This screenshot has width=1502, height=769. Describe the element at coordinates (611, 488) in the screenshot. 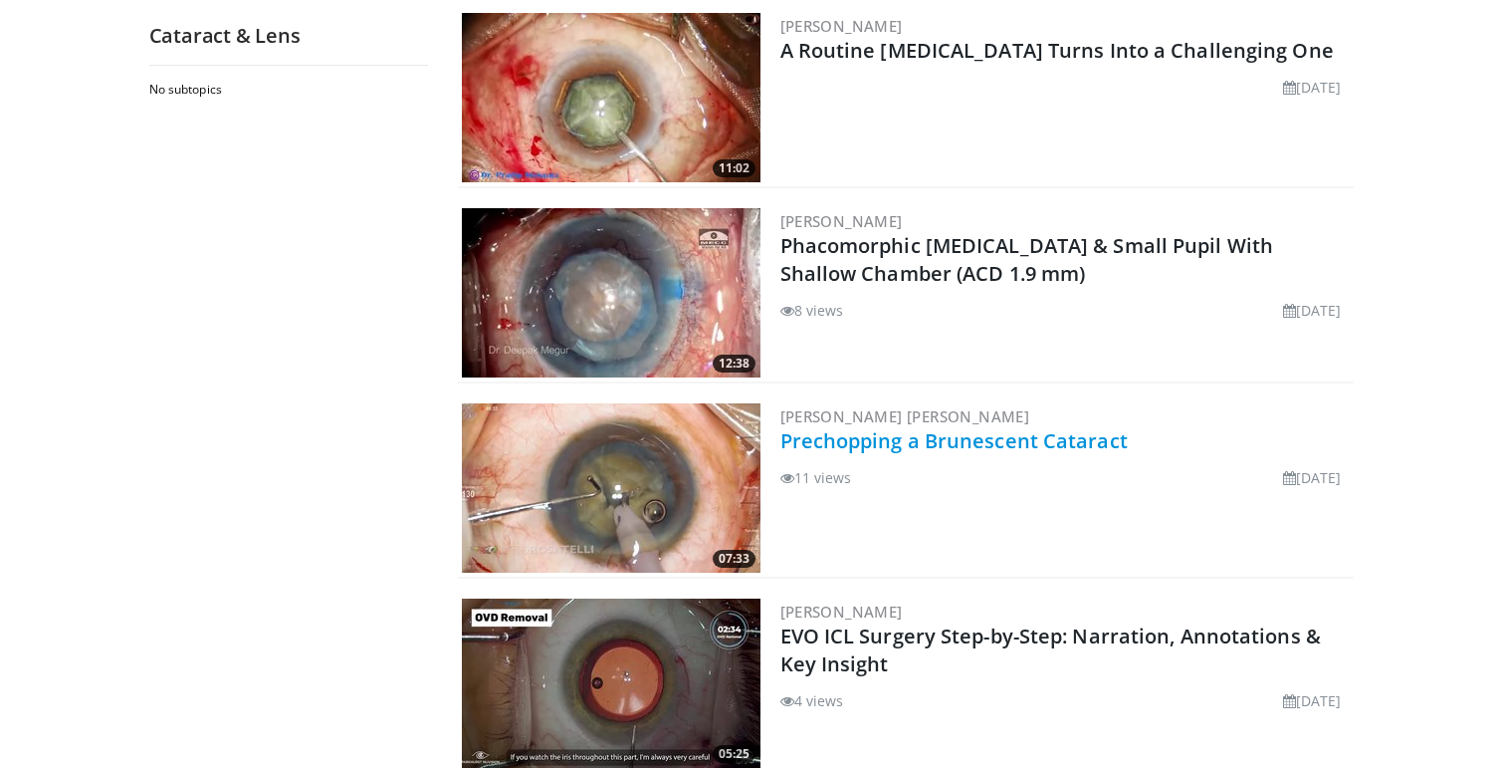

I see `img: 77663636-e41a-4083-a5ea-61b3d1dd3683.300x170_q85_crop-smart_upscale.jpg` at that location.